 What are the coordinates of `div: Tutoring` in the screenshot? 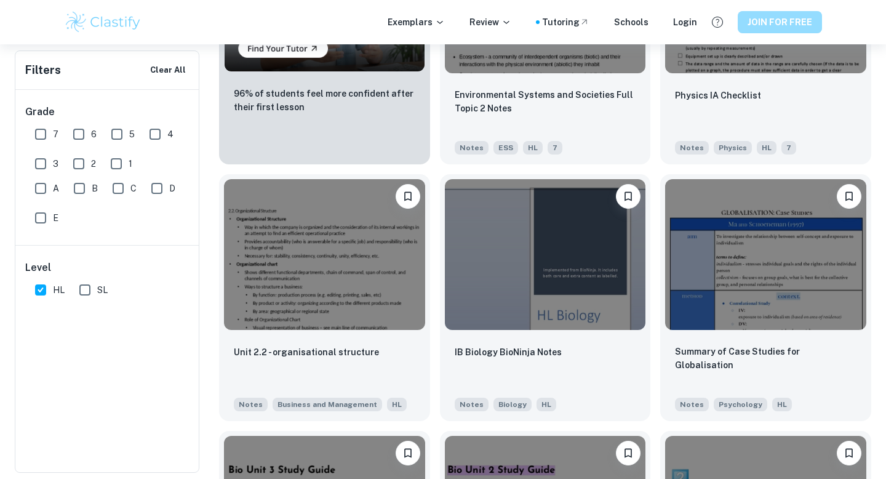 It's located at (566, 22).